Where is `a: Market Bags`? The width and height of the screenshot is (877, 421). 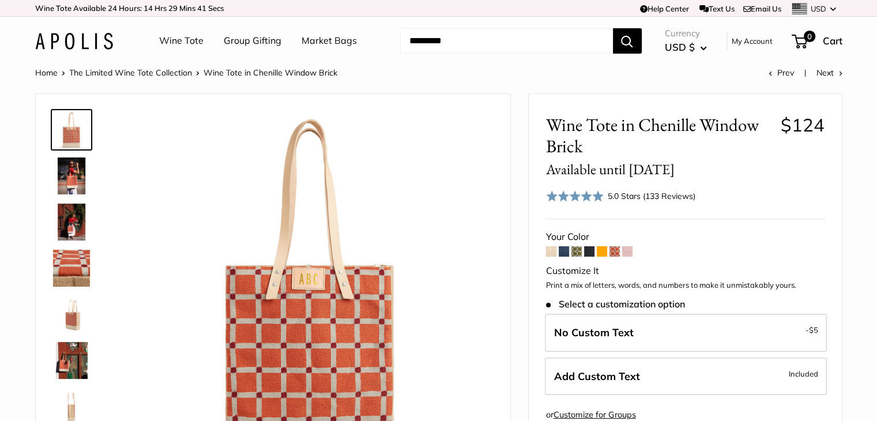 a: Market Bags is located at coordinates (329, 41).